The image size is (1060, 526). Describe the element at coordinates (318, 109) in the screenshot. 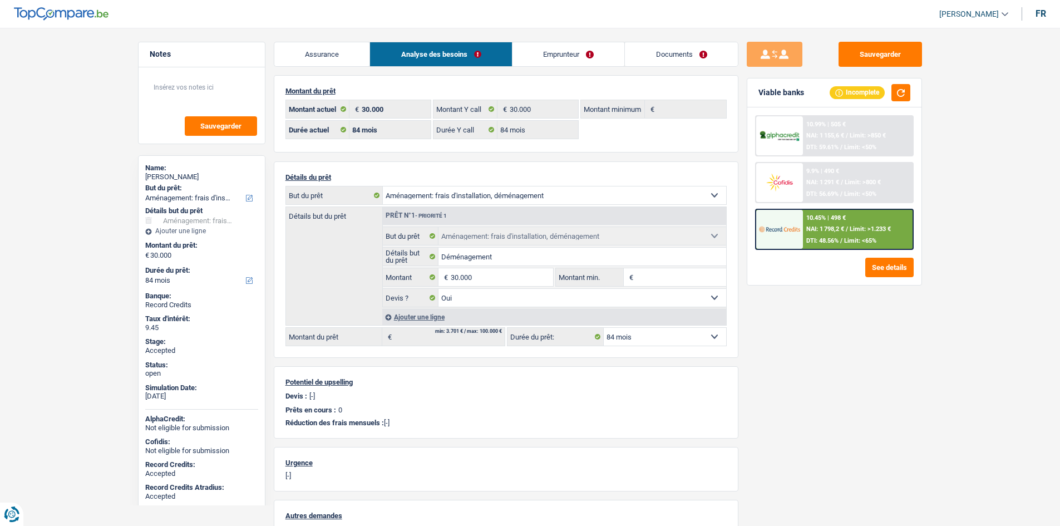

I see `label: Montant actuel` at that location.